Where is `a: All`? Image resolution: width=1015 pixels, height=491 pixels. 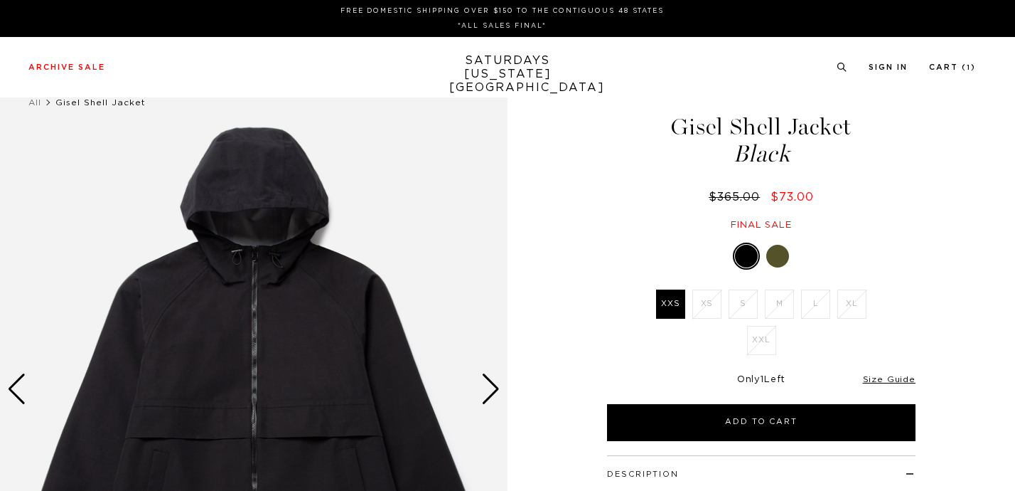 a: All is located at coordinates (35, 102).